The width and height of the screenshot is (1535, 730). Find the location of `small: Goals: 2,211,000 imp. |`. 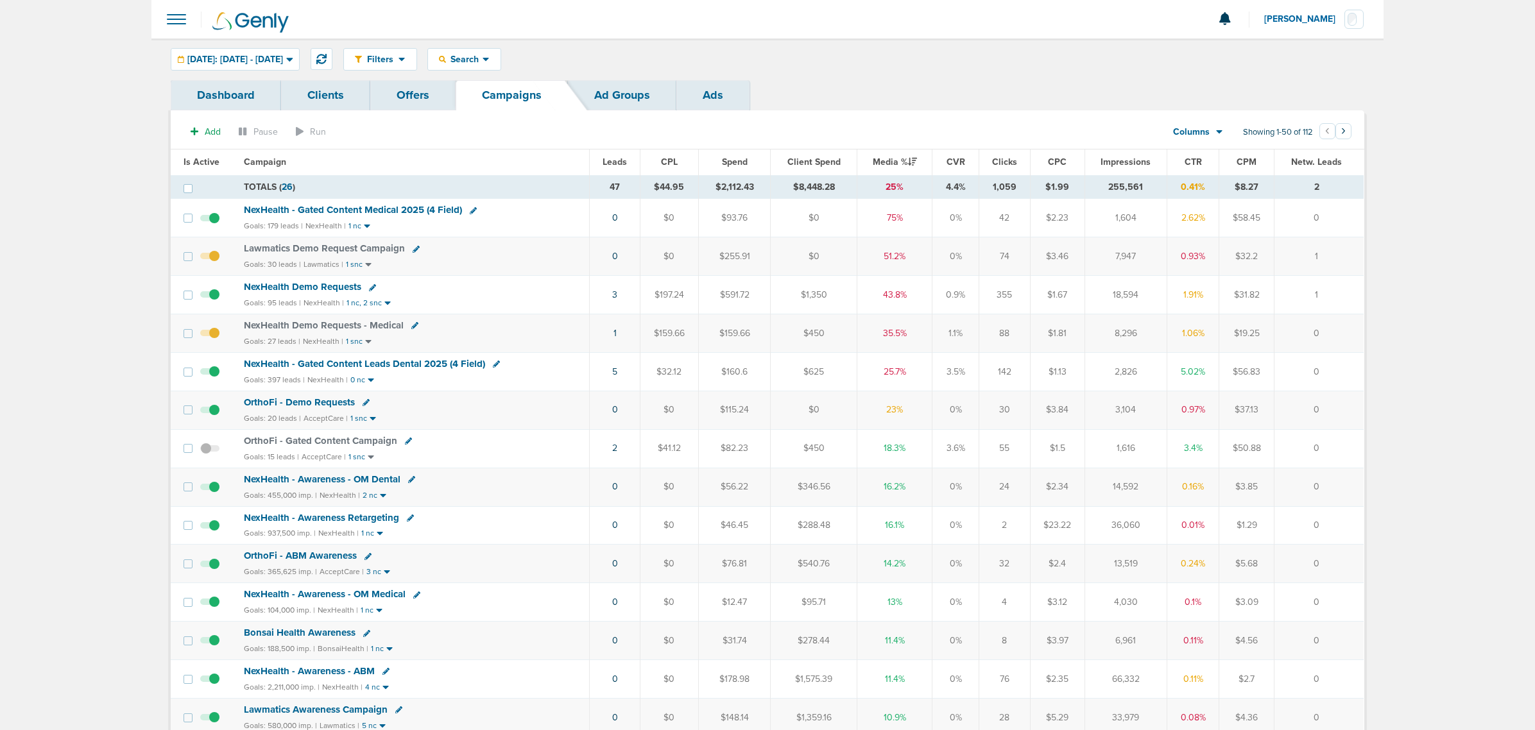

small: Goals: 2,211,000 imp. | is located at coordinates (282, 687).